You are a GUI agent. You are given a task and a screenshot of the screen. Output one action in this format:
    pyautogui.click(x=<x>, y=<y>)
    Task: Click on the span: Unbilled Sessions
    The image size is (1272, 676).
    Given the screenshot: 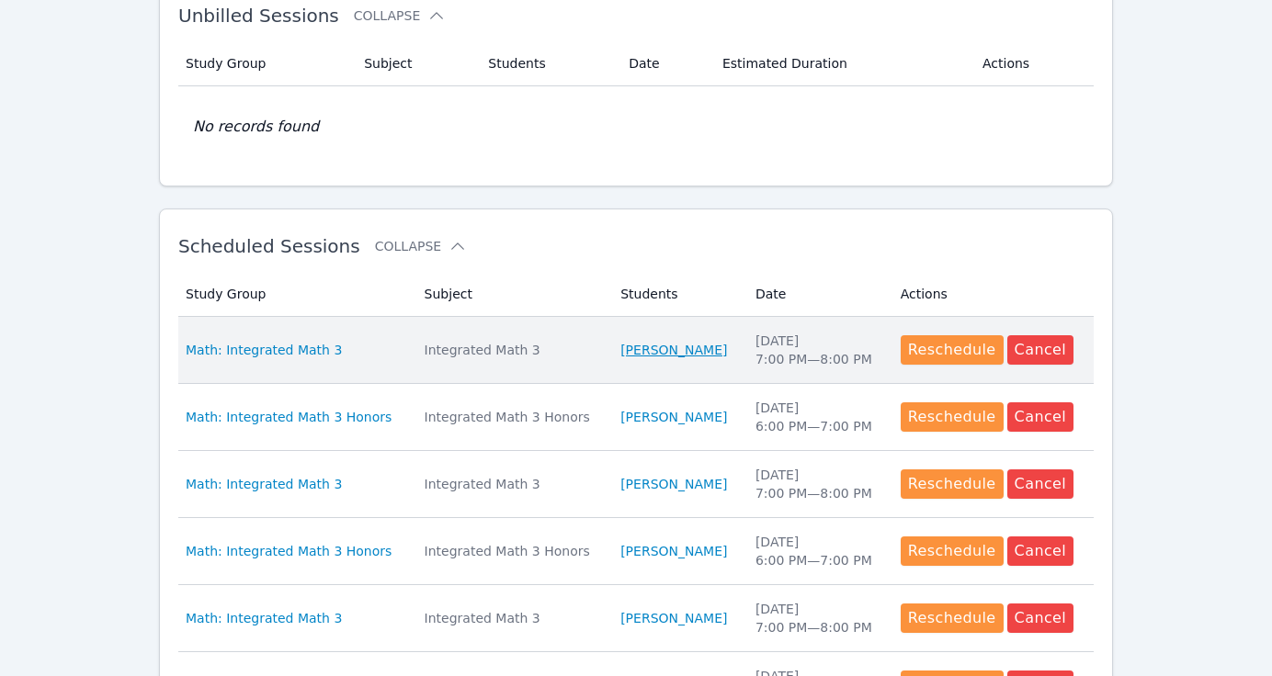 What is the action you would take?
    pyautogui.click(x=258, y=16)
    